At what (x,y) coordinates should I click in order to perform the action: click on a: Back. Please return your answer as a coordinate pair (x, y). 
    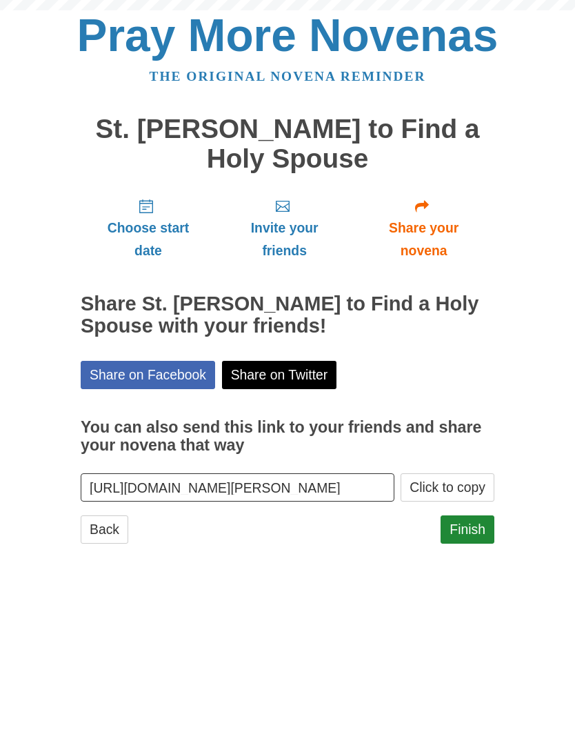
    Looking at the image, I should click on (104, 529).